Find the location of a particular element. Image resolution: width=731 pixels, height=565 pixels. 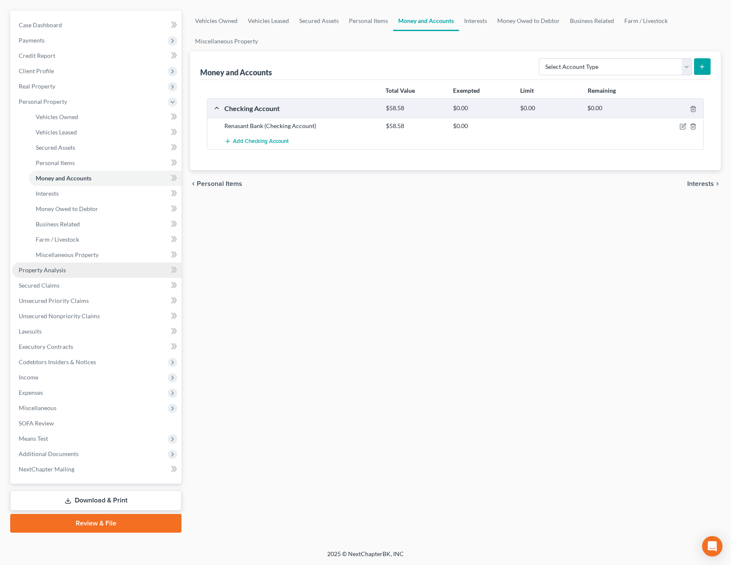

a: Executory Contracts is located at coordinates (97, 347).